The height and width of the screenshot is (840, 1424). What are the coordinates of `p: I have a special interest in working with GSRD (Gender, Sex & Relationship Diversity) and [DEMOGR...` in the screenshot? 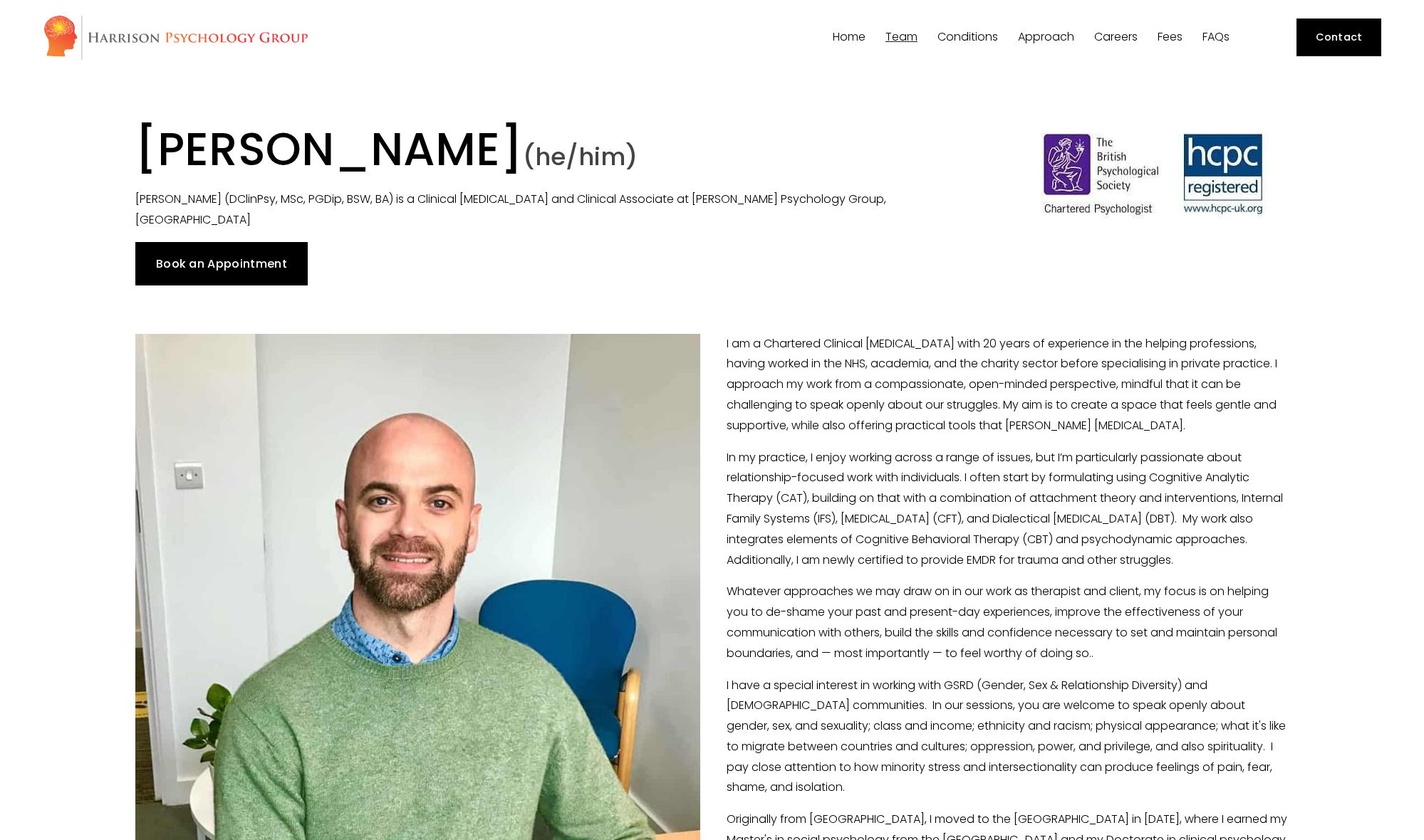 It's located at (712, 737).